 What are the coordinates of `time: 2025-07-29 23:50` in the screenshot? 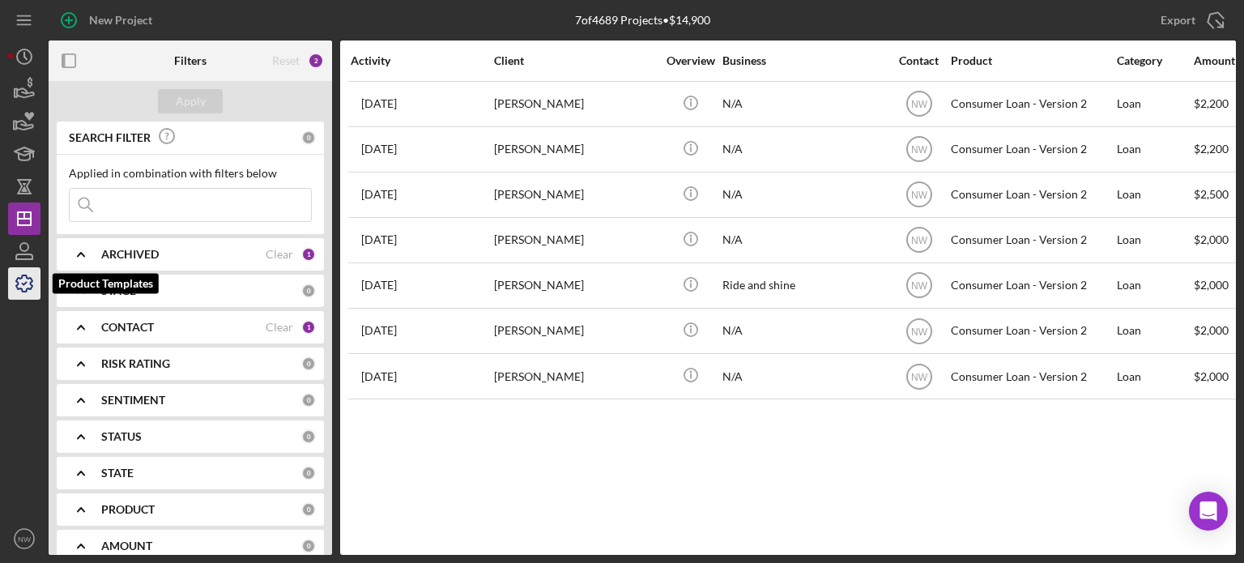 It's located at (379, 194).